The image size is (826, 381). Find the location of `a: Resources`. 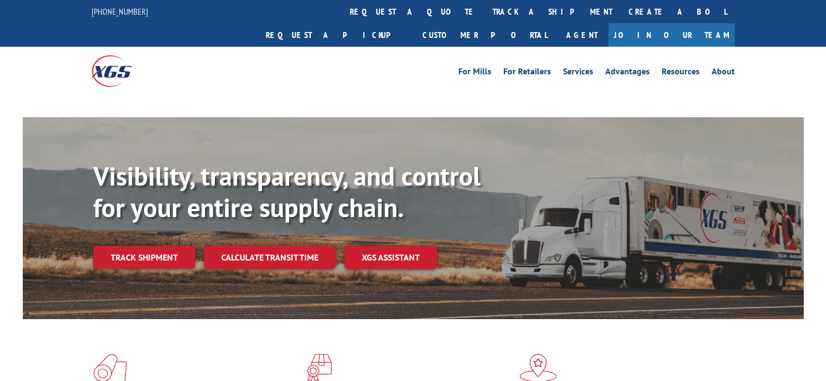

a: Resources is located at coordinates (680, 73).